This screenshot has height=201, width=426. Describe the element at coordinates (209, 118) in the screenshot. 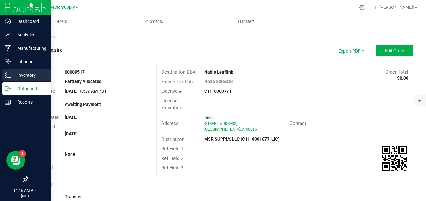

I see `span: Nabis` at that location.